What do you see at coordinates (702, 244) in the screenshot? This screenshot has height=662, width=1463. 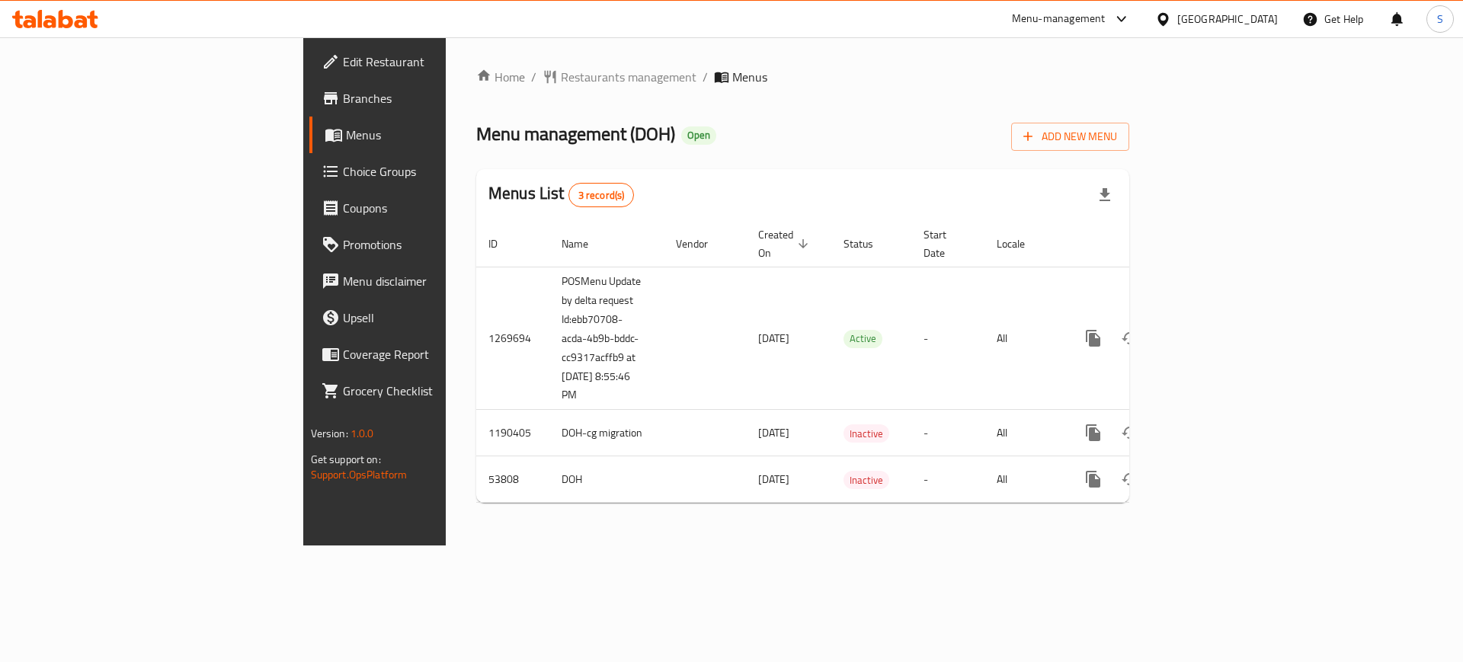 I see `span: Vendor` at bounding box center [702, 244].